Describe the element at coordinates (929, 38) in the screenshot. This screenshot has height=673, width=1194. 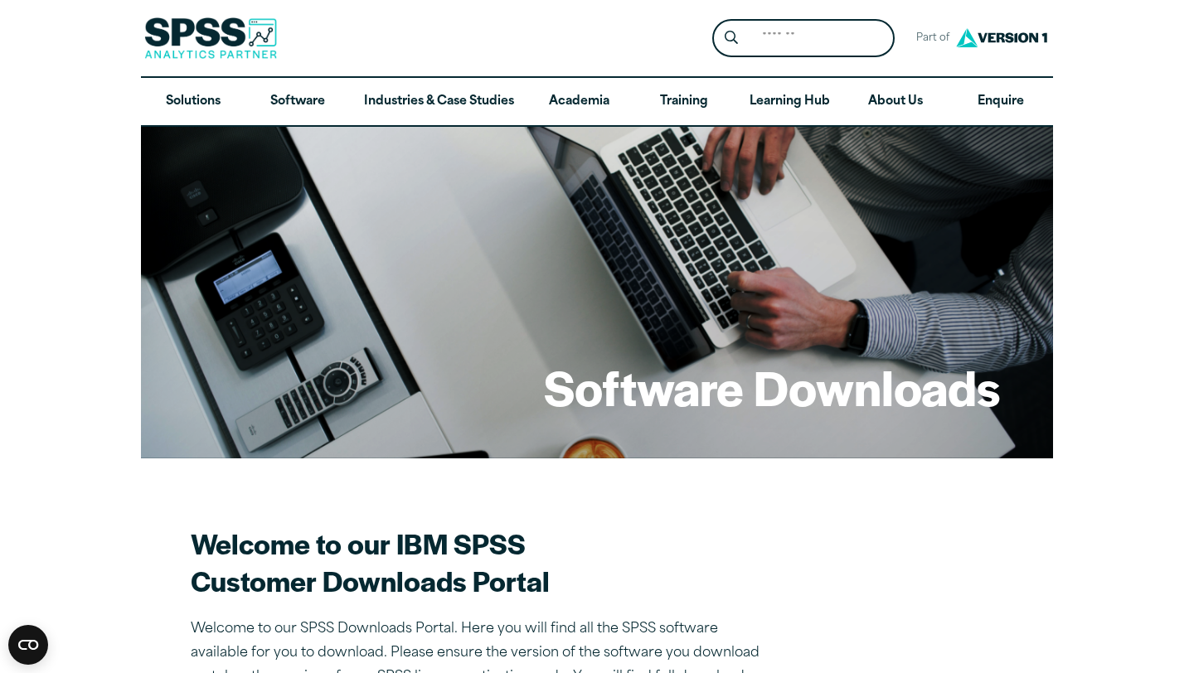
I see `span: Part of` at that location.